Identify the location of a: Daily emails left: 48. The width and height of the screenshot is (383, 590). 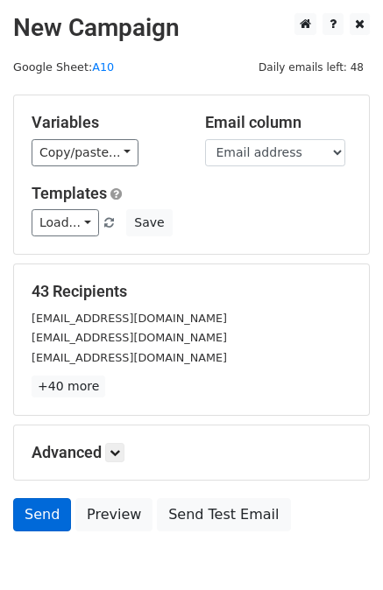
(311, 67).